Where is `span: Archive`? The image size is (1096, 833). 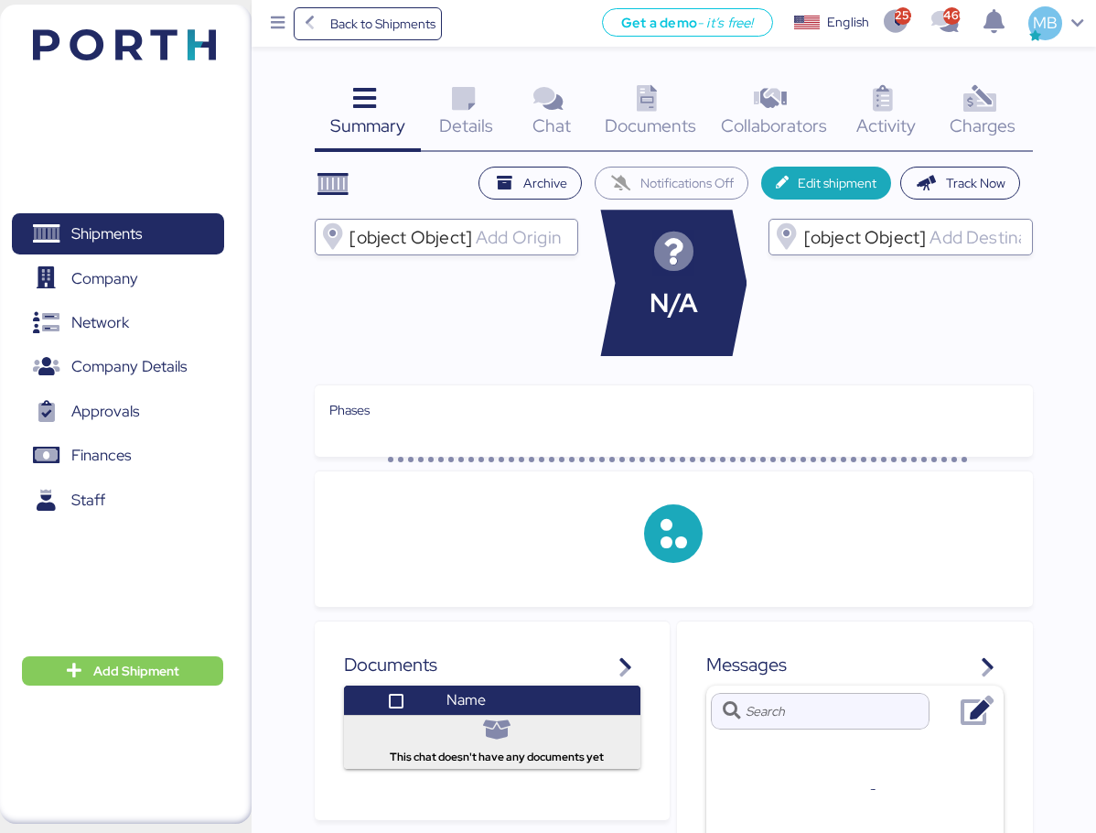
span: Archive is located at coordinates (545, 183).